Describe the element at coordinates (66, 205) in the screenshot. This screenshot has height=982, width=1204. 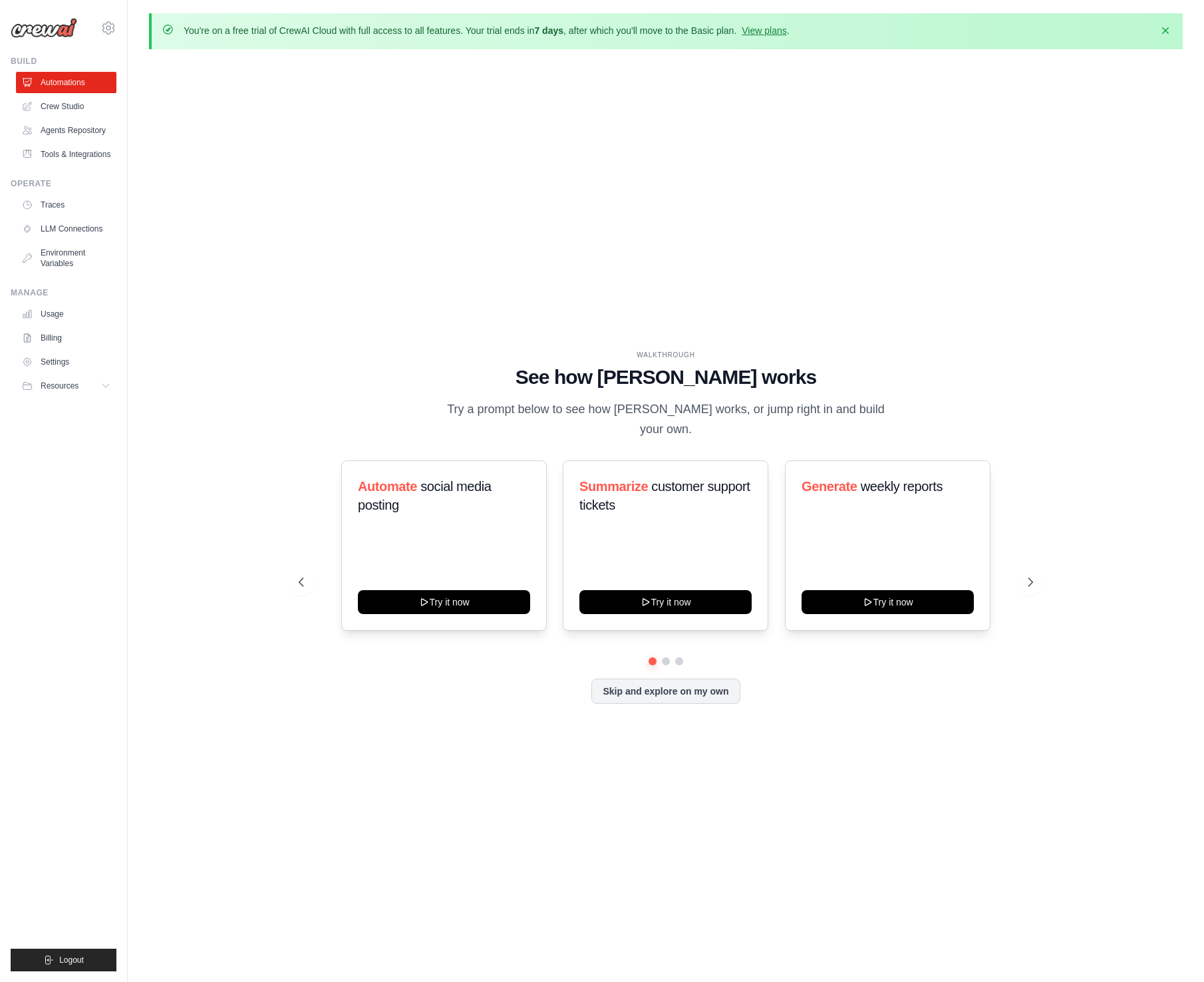
I see `a: Traces` at that location.